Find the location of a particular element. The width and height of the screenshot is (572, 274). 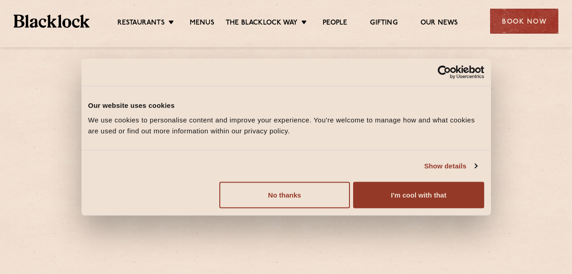

button: I'm cool with that is located at coordinates (418, 195).